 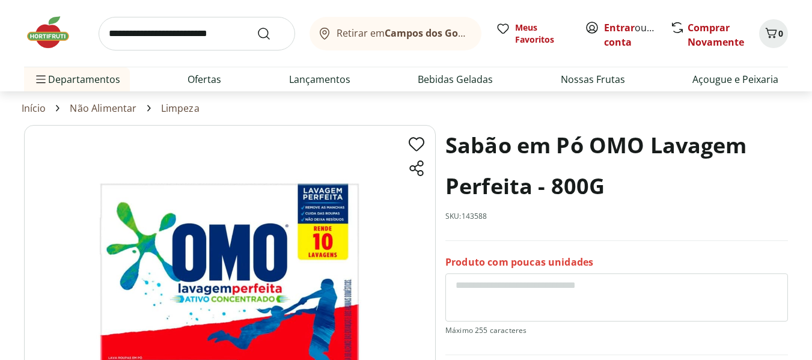 What do you see at coordinates (467, 217) in the screenshot?
I see `p: SKU: 143588` at bounding box center [467, 217].